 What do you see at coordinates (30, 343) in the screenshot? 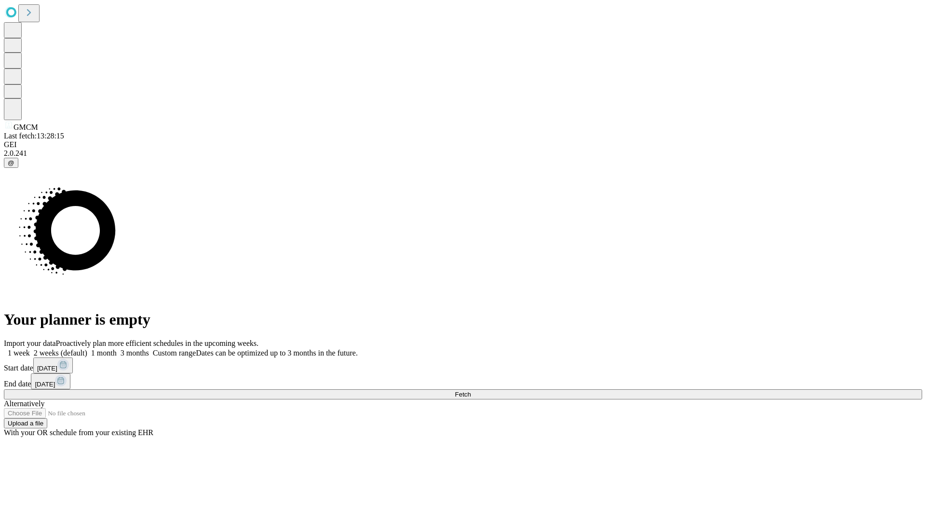
I see `span: Import your data` at bounding box center [30, 343].